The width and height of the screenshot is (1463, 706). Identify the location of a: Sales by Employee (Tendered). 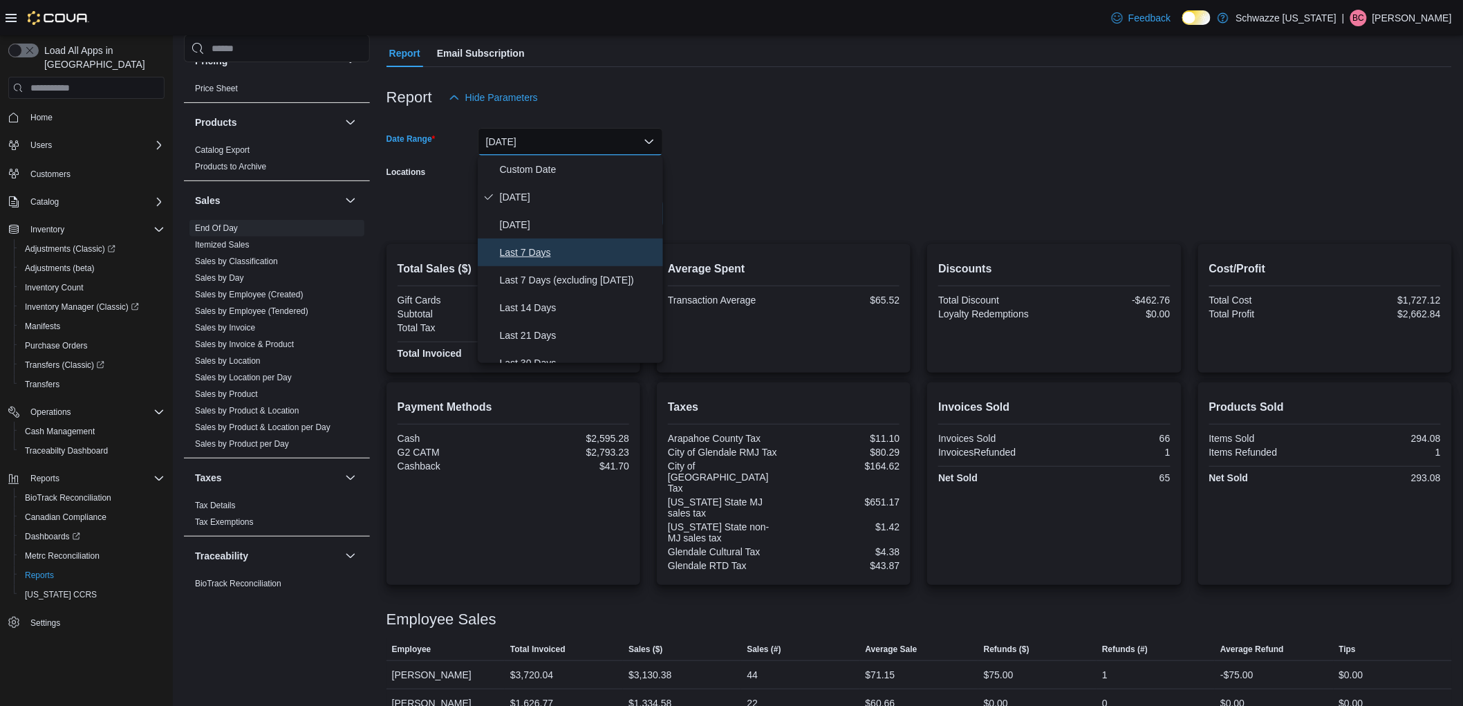
(252, 311).